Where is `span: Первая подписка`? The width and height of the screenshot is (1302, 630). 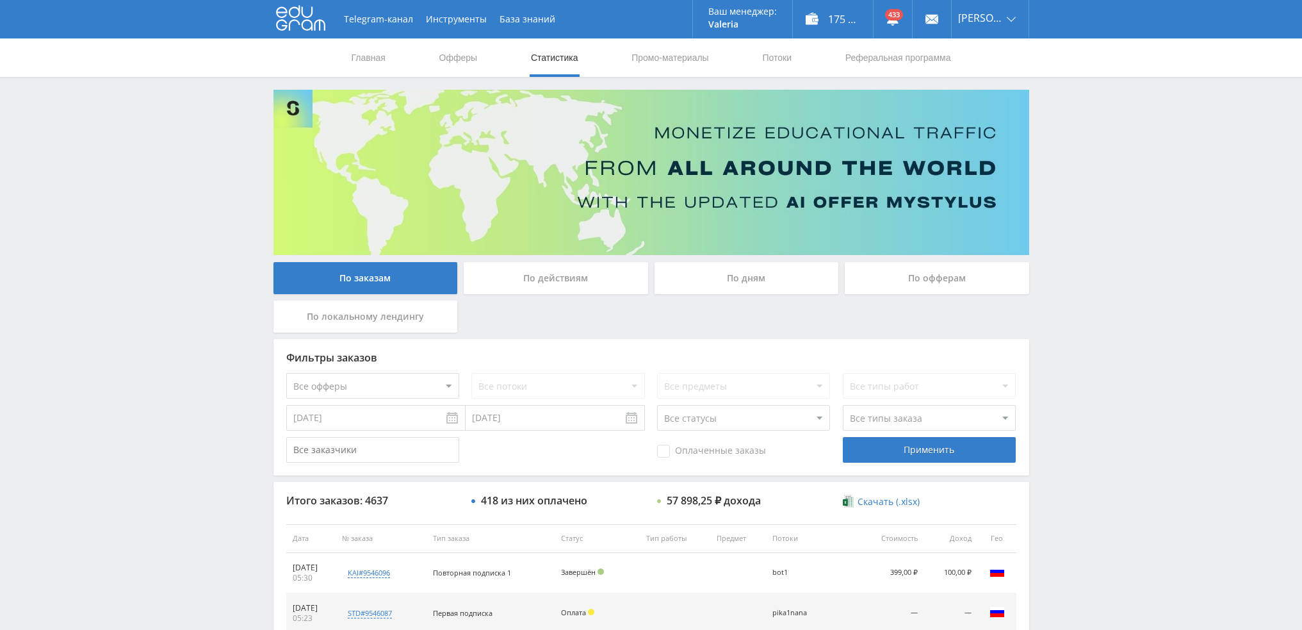 span: Первая подписка is located at coordinates (462, 612).